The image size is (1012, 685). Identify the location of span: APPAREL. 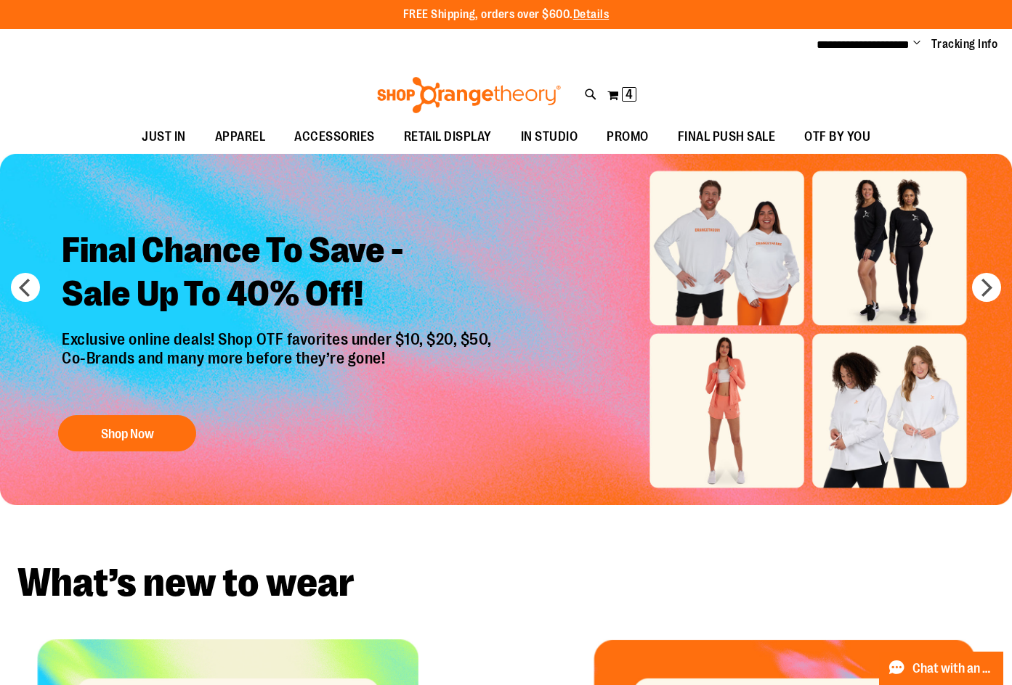
(240, 137).